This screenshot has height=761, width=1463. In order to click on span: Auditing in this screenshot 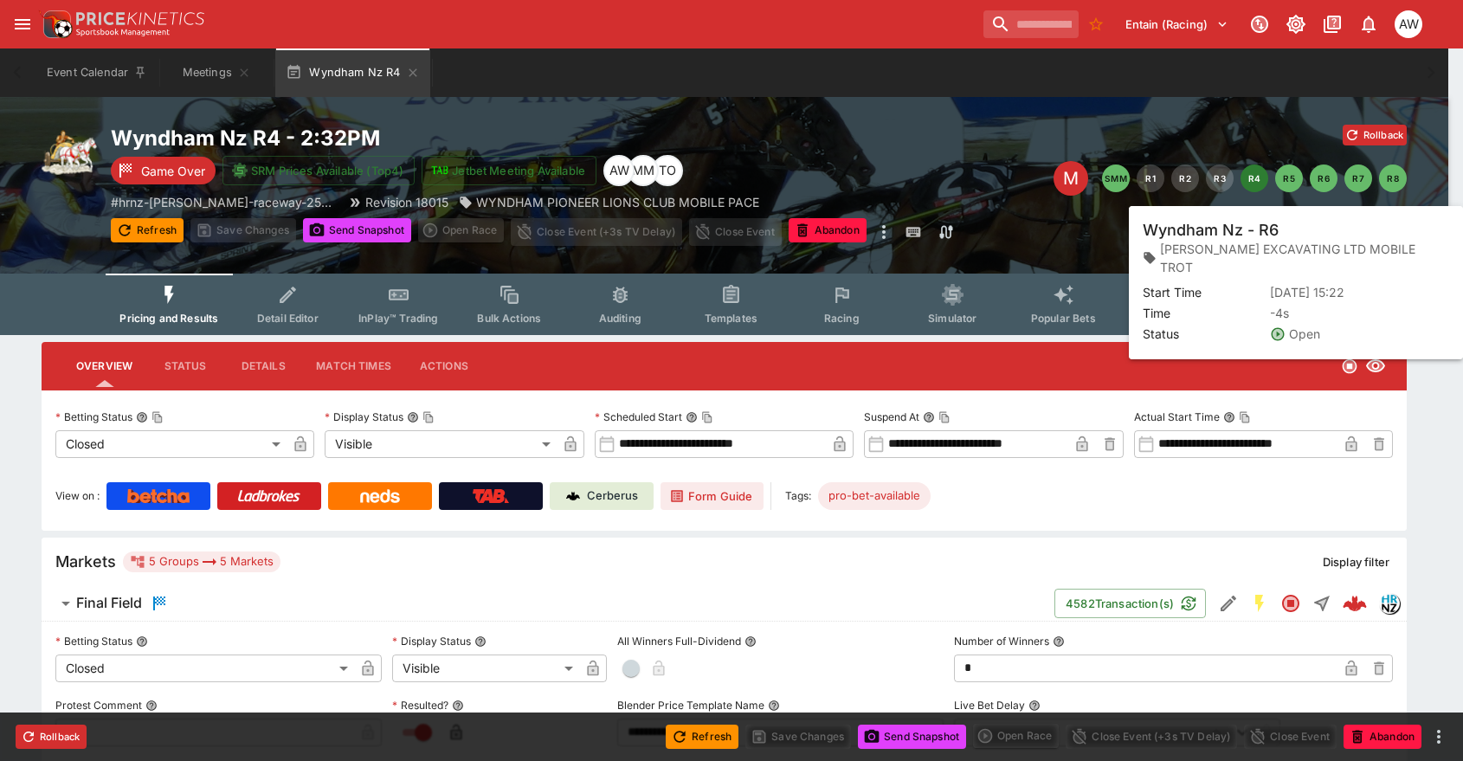, I will do `click(620, 318)`.